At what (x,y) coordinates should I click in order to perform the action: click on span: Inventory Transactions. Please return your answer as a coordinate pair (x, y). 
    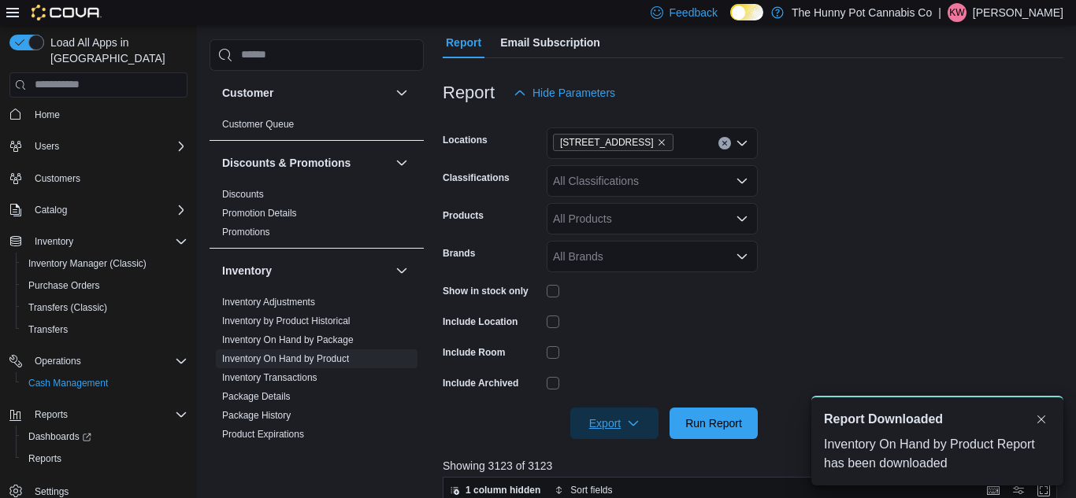
    Looking at the image, I should click on (269, 378).